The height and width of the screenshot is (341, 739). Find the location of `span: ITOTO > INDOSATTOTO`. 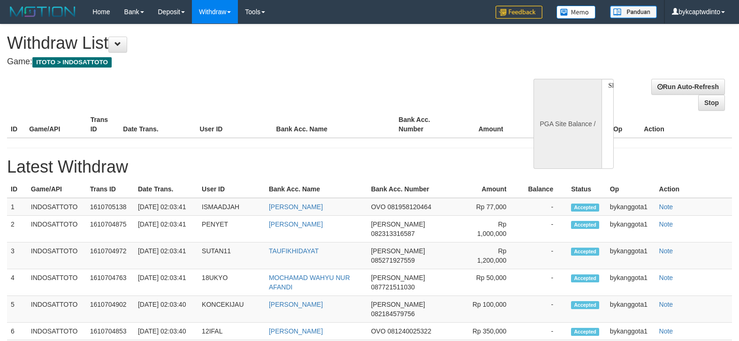

span: ITOTO > INDOSATTOTO is located at coordinates (72, 62).